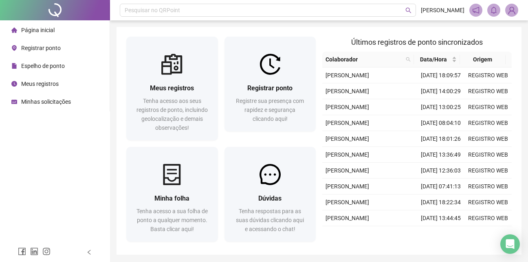 The width and height of the screenshot is (528, 262). I want to click on span: home, so click(14, 30).